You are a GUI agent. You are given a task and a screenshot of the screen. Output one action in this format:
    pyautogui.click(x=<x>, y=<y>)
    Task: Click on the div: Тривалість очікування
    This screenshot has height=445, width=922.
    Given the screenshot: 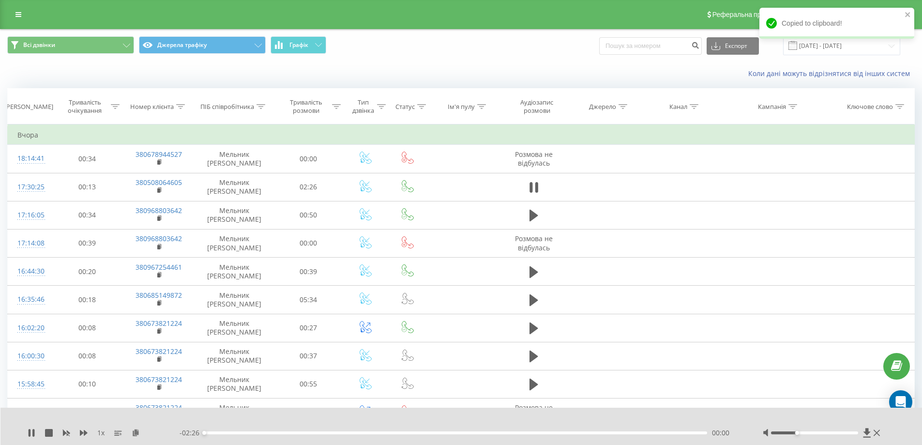 What is the action you would take?
    pyautogui.click(x=85, y=106)
    